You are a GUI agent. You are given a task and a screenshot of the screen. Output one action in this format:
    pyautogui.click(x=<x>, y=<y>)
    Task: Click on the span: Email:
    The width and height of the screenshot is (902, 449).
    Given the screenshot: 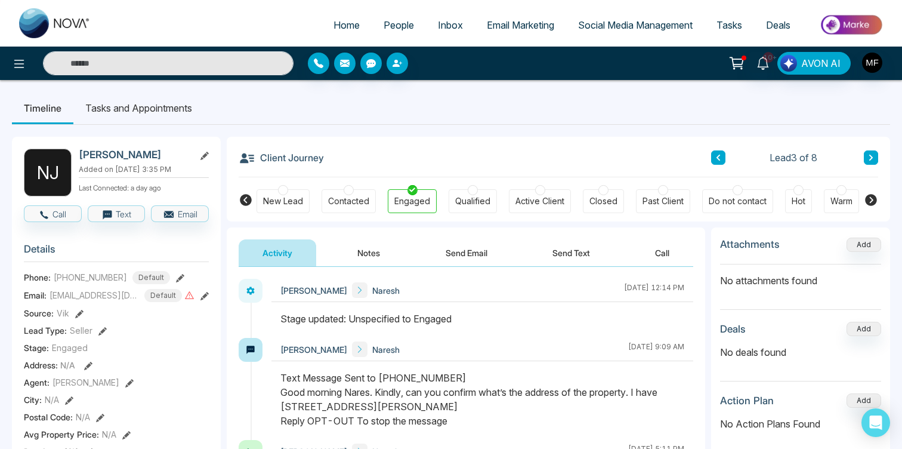 What is the action you would take?
    pyautogui.click(x=35, y=295)
    